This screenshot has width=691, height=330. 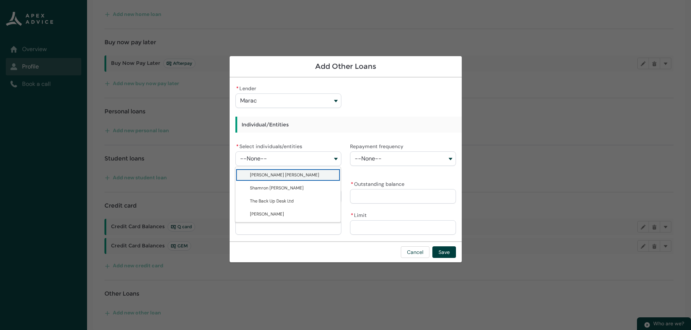 What do you see at coordinates (378, 183) in the screenshot?
I see `label: Outstanding balance` at bounding box center [378, 183].